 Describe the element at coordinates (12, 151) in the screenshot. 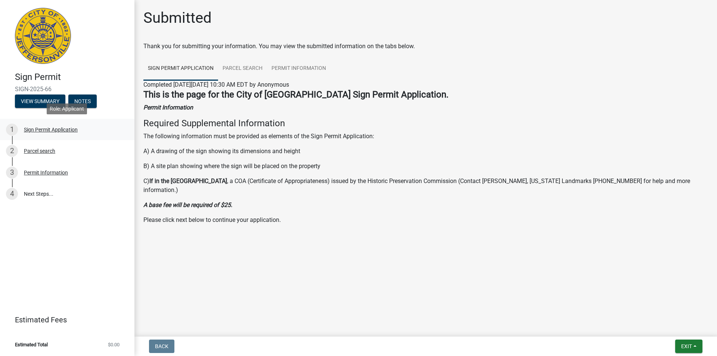

I see `div: 2` at that location.